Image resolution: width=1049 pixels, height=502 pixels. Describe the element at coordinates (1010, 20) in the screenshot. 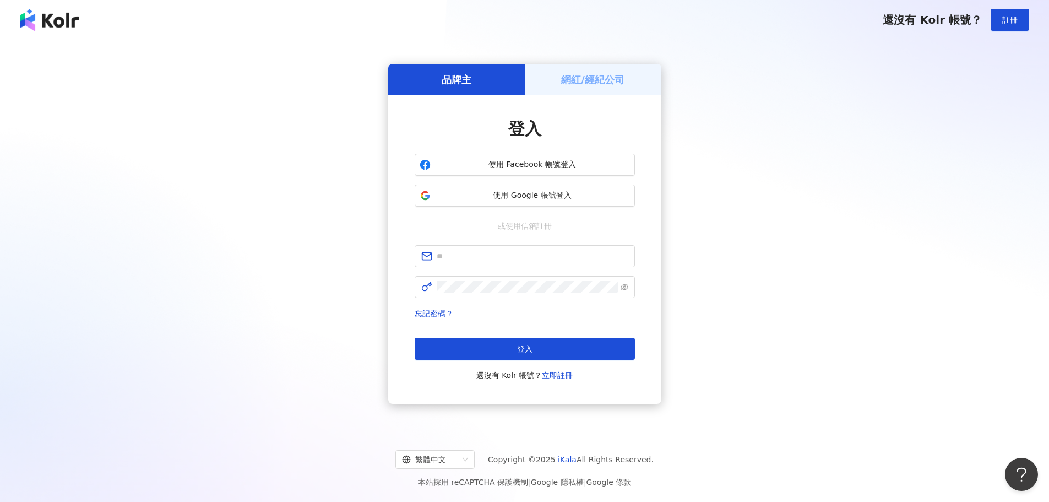

I see `button: 註冊` at that location.